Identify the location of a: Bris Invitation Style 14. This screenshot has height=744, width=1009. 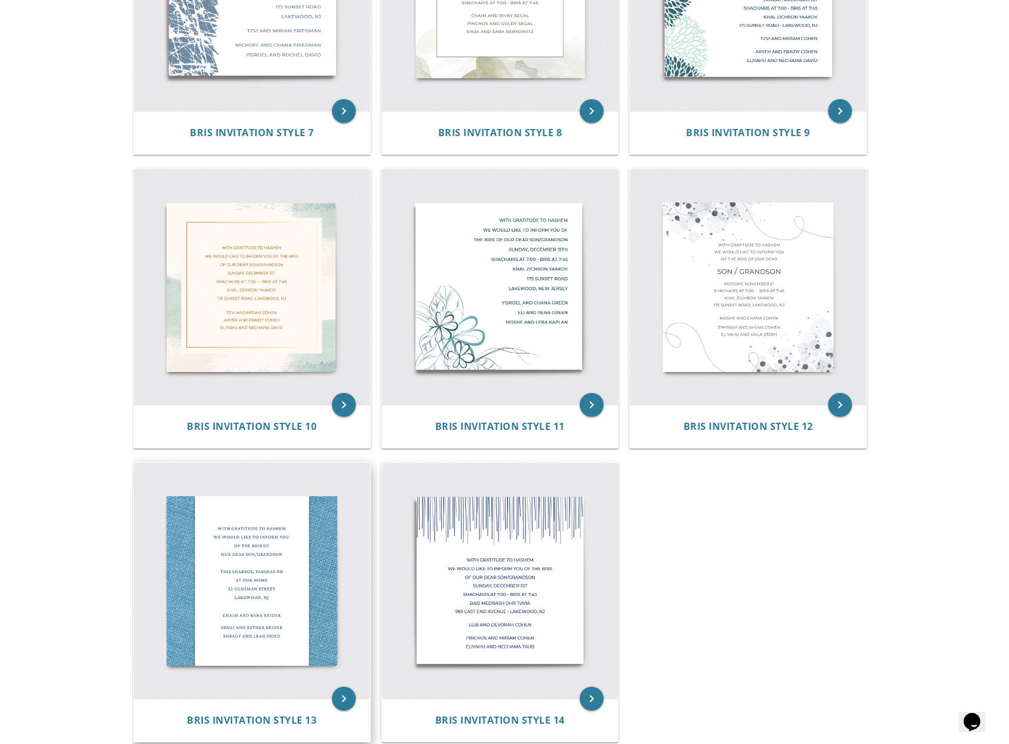
(500, 720).